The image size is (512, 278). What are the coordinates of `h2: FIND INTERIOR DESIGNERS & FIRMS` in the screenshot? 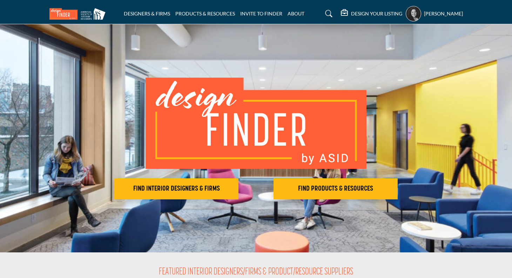 It's located at (176, 189).